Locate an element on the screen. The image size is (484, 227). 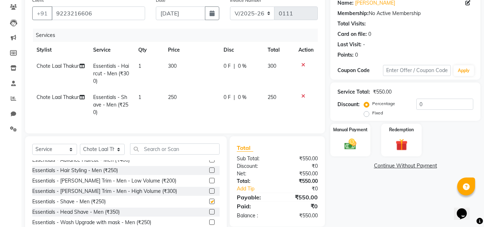
div: Membership: is located at coordinates (353, 13).